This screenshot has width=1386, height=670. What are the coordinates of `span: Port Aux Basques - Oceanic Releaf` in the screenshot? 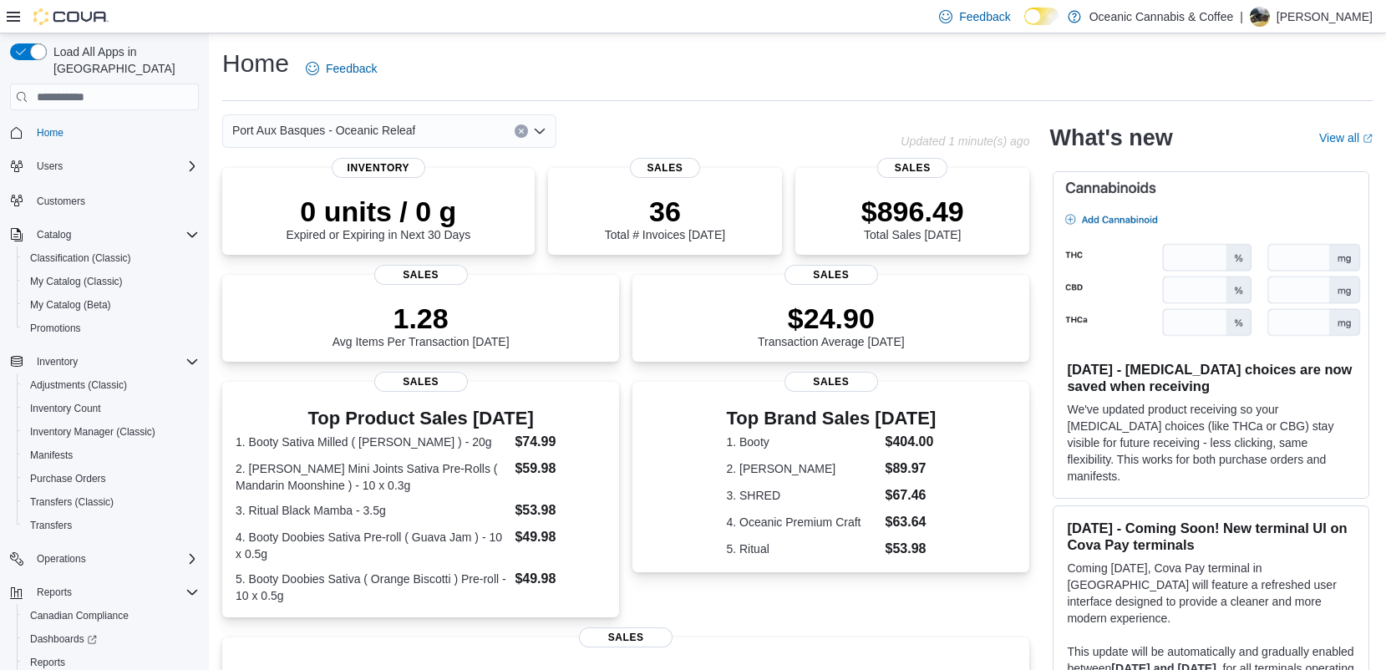 It's located at (323, 130).